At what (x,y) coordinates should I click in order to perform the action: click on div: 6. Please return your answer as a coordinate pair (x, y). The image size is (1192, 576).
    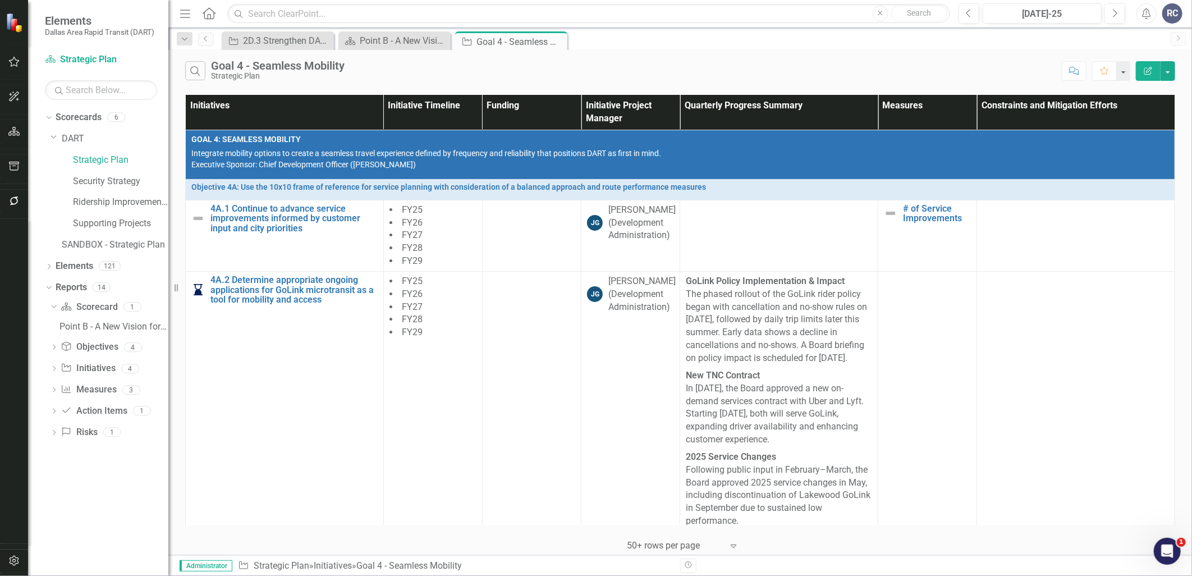
    Looking at the image, I should click on (116, 117).